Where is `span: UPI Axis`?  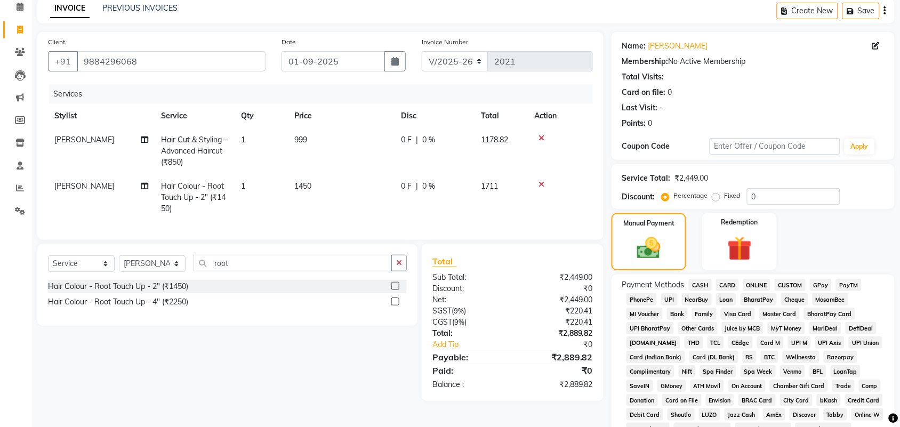 span: UPI Axis is located at coordinates (830, 342).